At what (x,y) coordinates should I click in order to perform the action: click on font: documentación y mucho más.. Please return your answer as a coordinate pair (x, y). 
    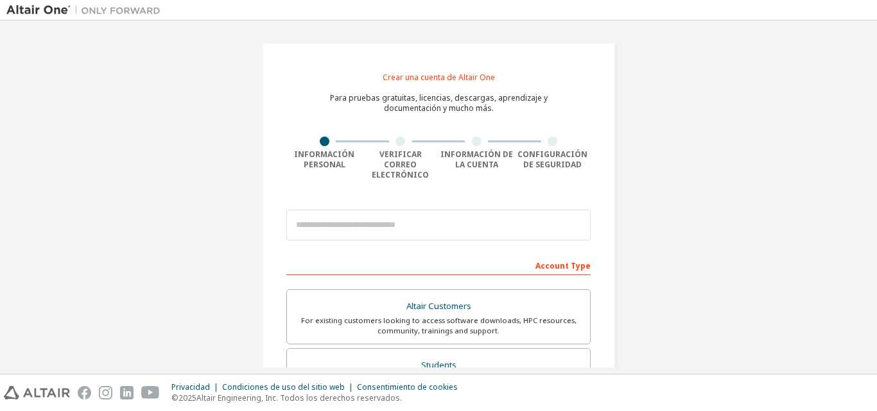
    Looking at the image, I should click on (438, 108).